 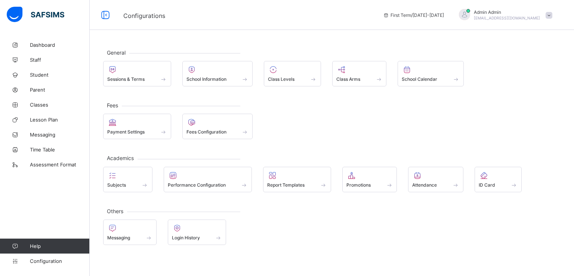 What do you see at coordinates (60, 120) in the screenshot?
I see `span: Lesson Plan` at bounding box center [60, 120].